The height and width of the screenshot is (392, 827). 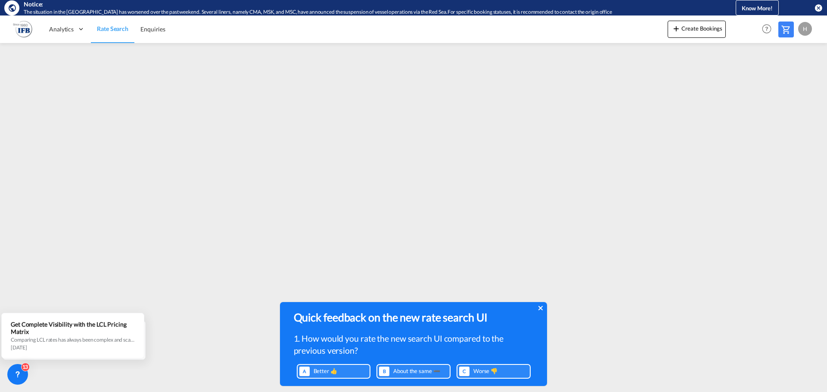 I want to click on div: H, so click(x=805, y=29).